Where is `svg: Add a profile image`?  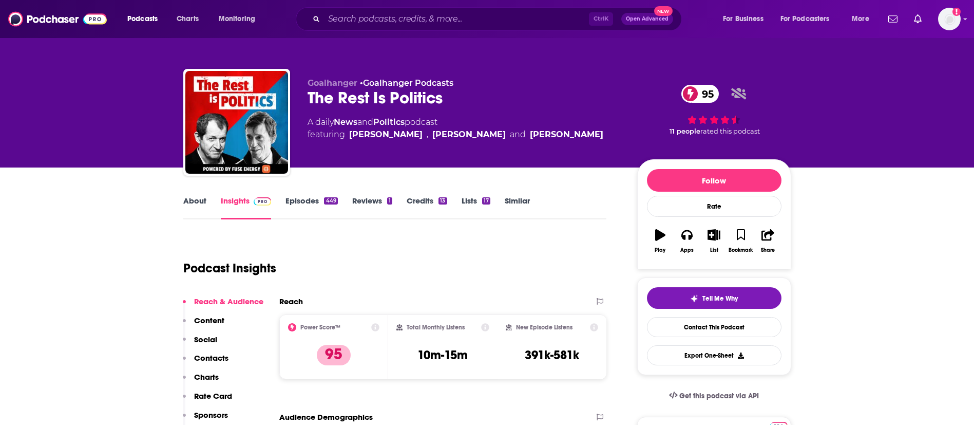
svg: Add a profile image is located at coordinates (956, 12).